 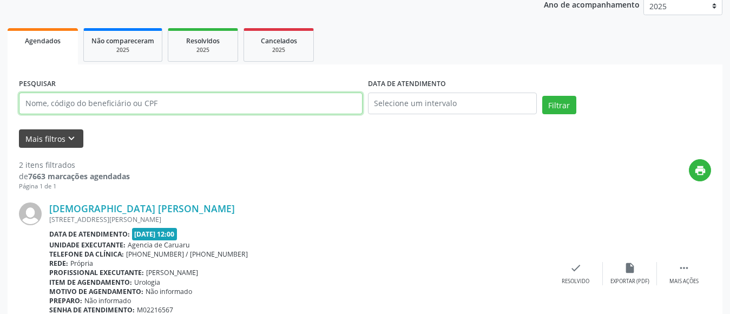 What do you see at coordinates (51, 139) in the screenshot?
I see `button: Mais filtroskeyboard_arrow_down` at bounding box center [51, 139].